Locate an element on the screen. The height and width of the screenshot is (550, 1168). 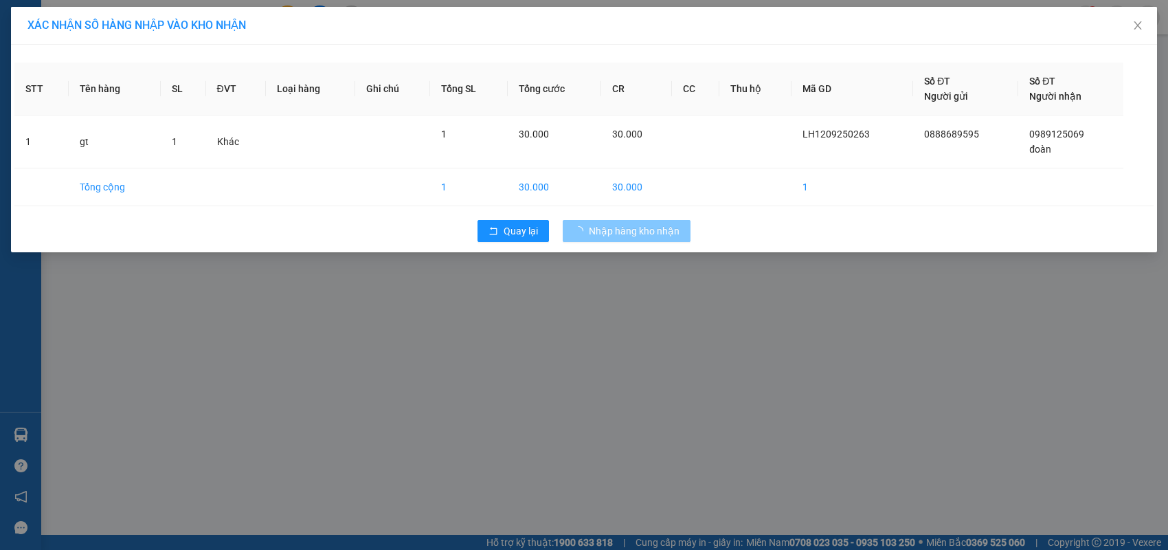
span: close is located at coordinates (1138, 25).